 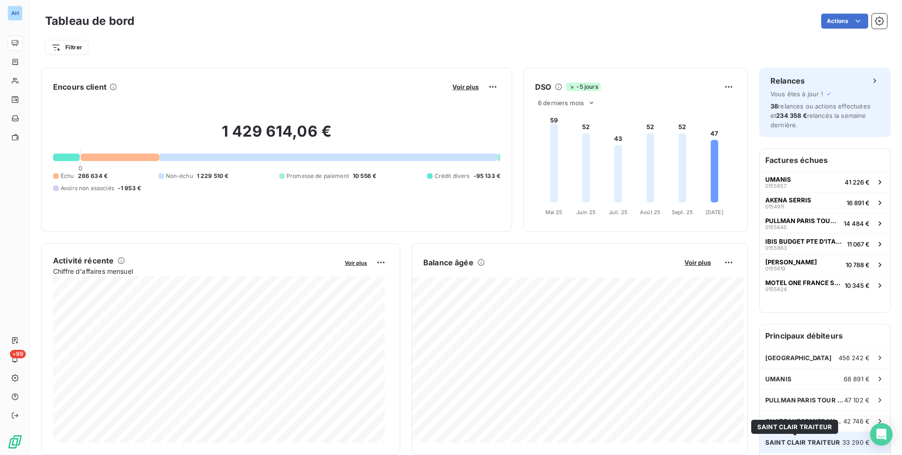 I want to click on span: 1 229 510 €, so click(x=213, y=176).